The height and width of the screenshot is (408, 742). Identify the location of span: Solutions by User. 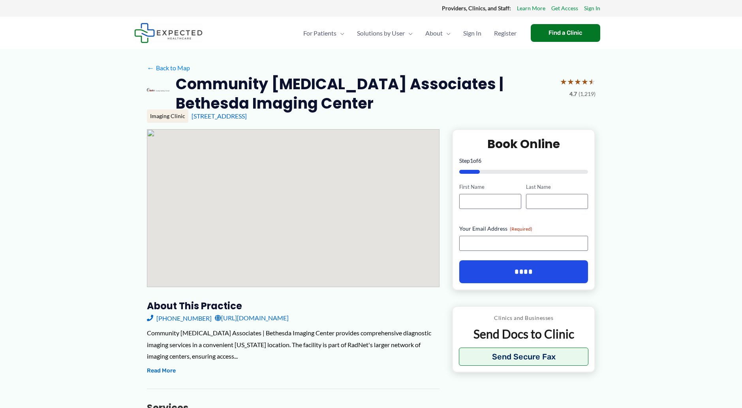
(380, 33).